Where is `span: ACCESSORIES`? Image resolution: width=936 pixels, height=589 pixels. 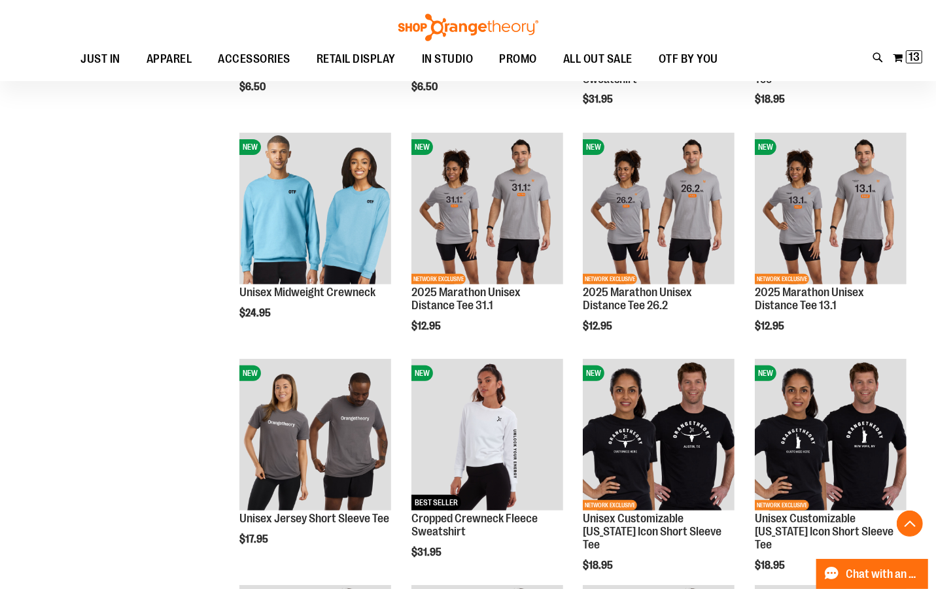
span: ACCESSORIES is located at coordinates (254, 59).